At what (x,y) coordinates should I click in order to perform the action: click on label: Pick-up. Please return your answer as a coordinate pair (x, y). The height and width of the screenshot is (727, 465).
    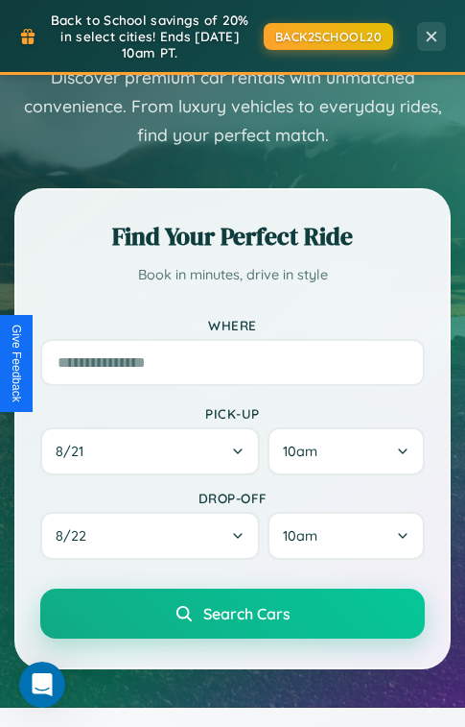
    Looking at the image, I should click on (232, 413).